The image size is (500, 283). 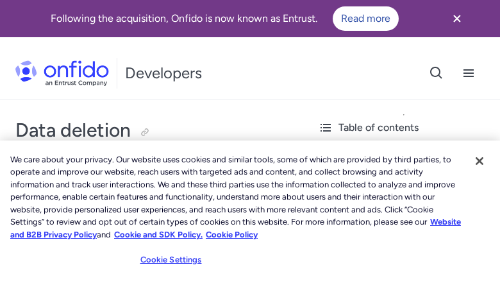 What do you see at coordinates (436, 73) in the screenshot?
I see `button: Open search button` at bounding box center [436, 73].